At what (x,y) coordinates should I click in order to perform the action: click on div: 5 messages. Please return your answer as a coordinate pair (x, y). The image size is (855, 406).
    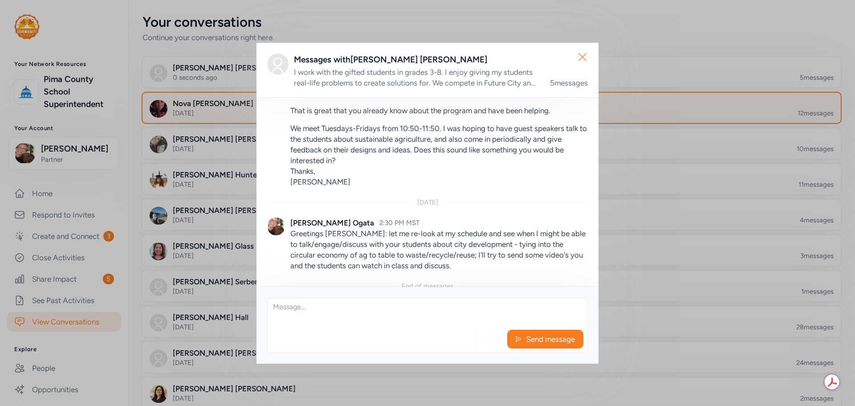
    Looking at the image, I should click on (569, 83).